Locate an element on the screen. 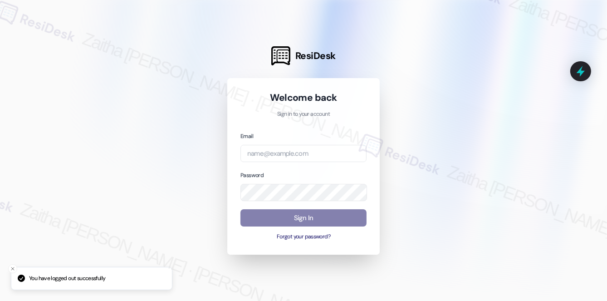 This screenshot has height=301, width=607. span: ResiDesk is located at coordinates (315, 56).